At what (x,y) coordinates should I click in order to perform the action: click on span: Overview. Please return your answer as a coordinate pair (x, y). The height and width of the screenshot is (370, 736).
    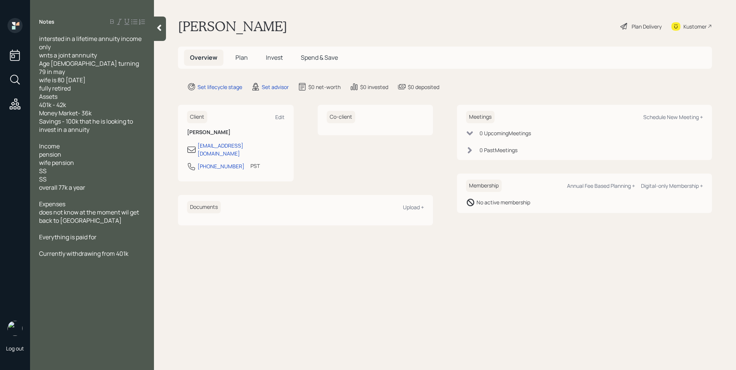
    Looking at the image, I should click on (204, 57).